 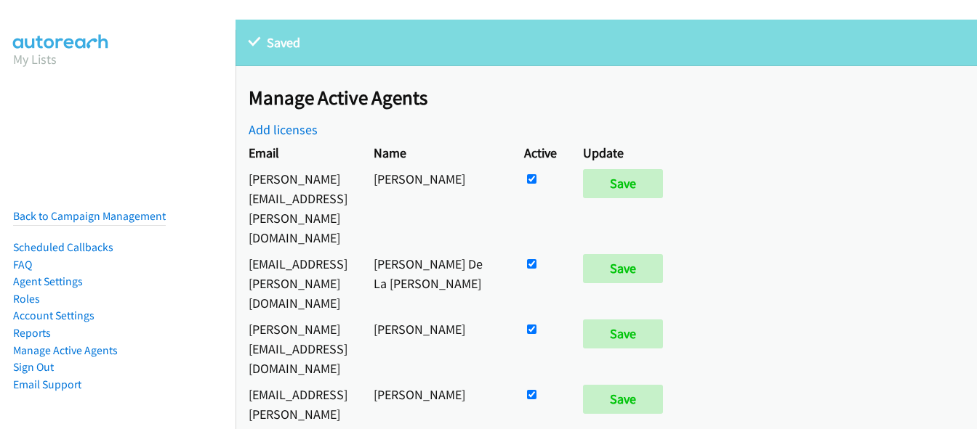 What do you see at coordinates (435, 153) in the screenshot?
I see `th: Name` at bounding box center [435, 153].